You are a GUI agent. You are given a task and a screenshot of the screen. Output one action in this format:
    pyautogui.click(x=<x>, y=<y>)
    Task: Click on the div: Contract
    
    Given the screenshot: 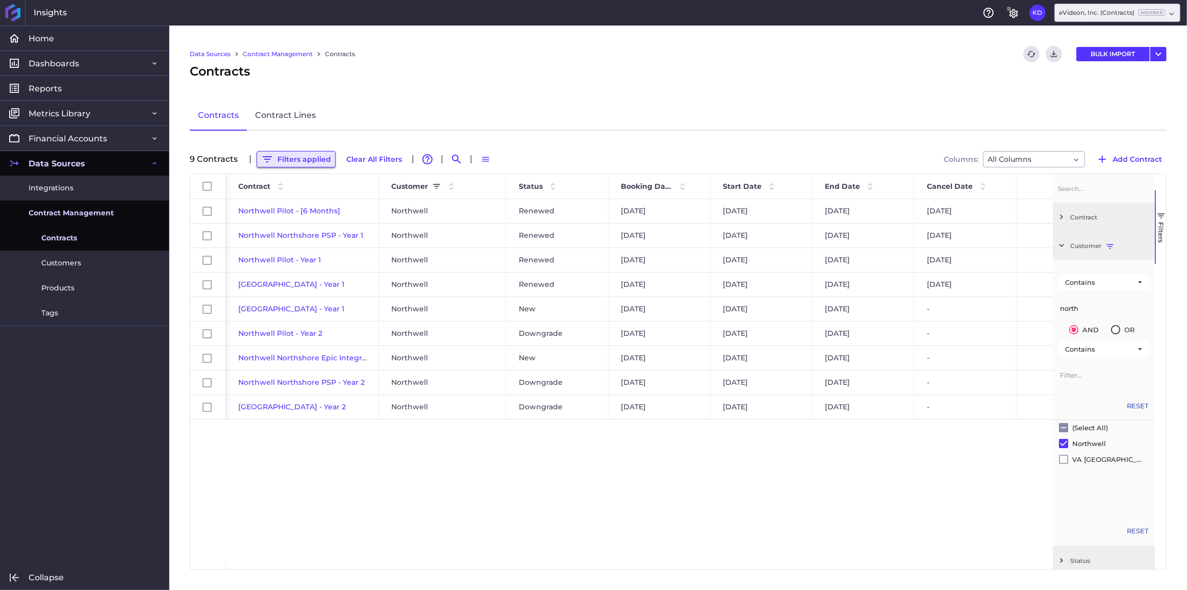 What is the action you would take?
    pyautogui.click(x=1104, y=217)
    